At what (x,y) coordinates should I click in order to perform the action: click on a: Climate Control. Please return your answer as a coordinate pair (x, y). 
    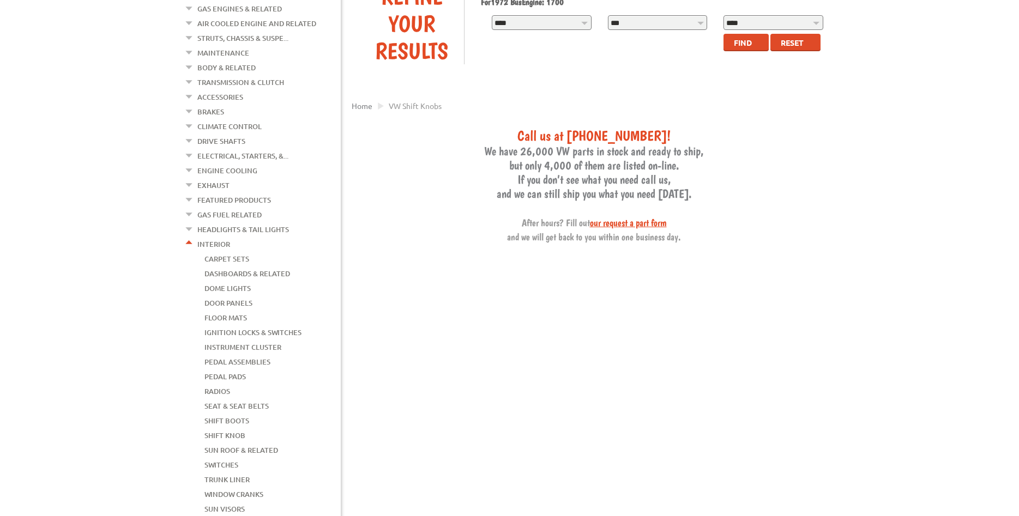
    Looking at the image, I should click on (230, 126).